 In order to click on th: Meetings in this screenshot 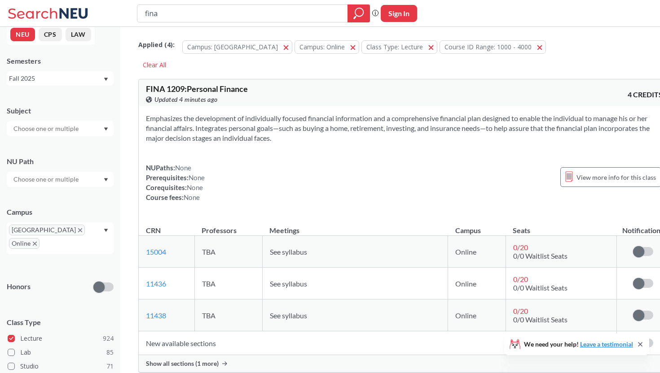, I will do `click(355, 226)`.